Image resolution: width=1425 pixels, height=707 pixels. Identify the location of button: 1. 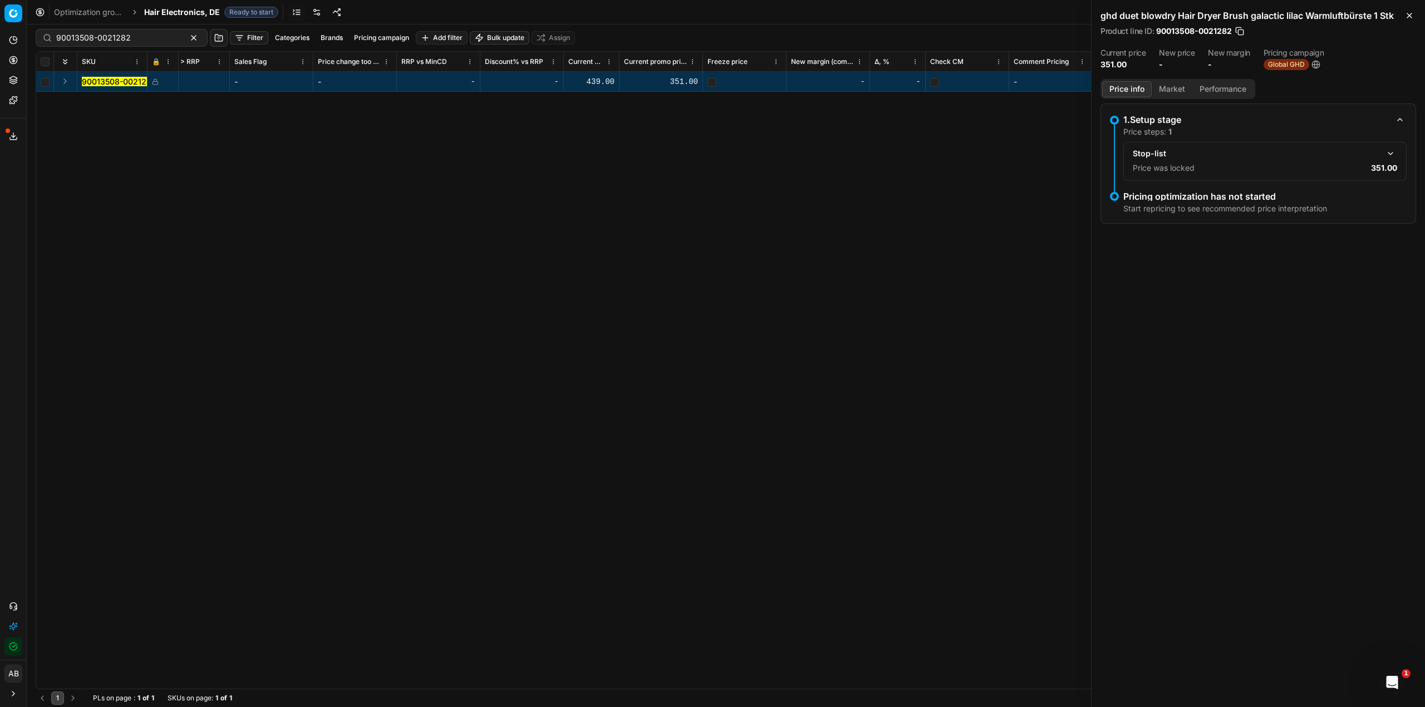
(57, 698).